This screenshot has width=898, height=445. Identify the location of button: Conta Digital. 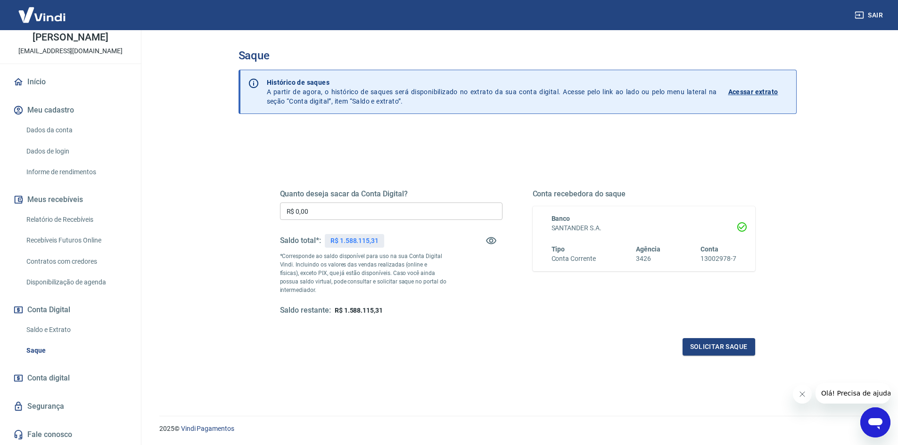
(70, 310).